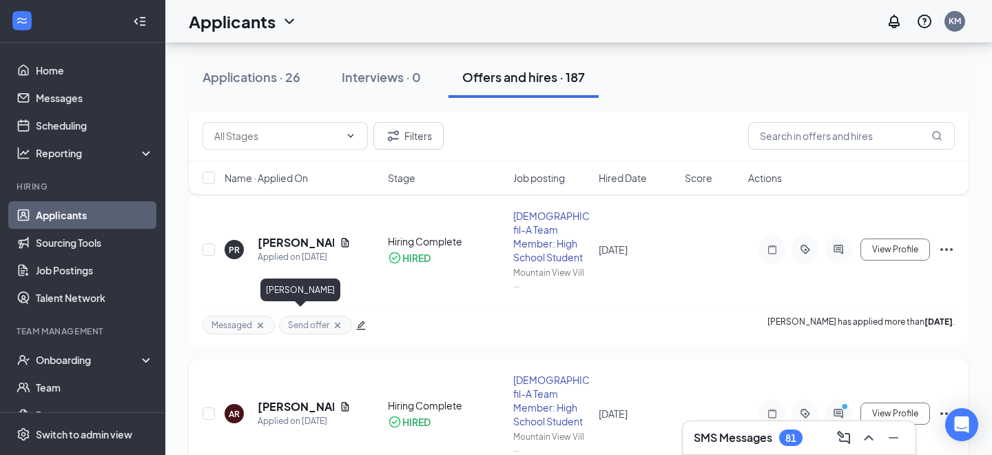 This screenshot has height=455, width=992. Describe the element at coordinates (524, 76) in the screenshot. I see `div: Offers and hires · 187` at that location.